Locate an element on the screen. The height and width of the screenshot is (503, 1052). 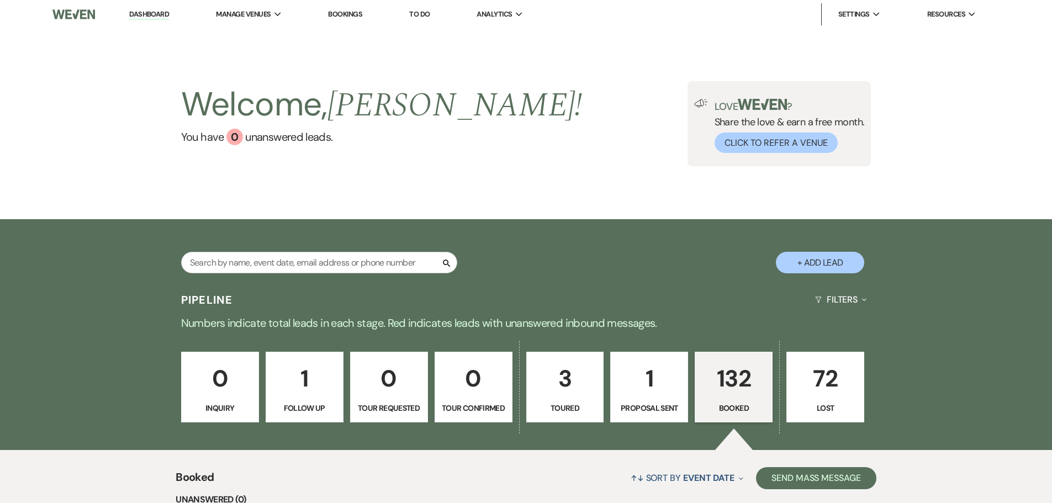
p: Follow Up is located at coordinates (304, 408).